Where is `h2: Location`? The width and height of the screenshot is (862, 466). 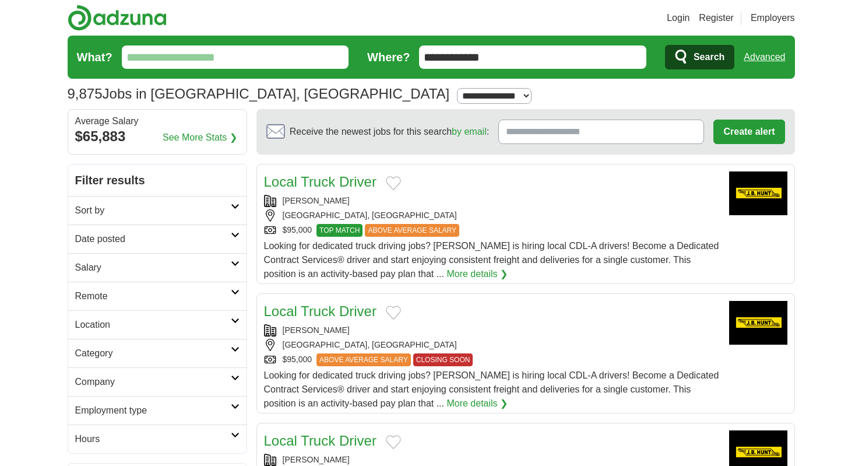
h2: Location is located at coordinates (153, 325).